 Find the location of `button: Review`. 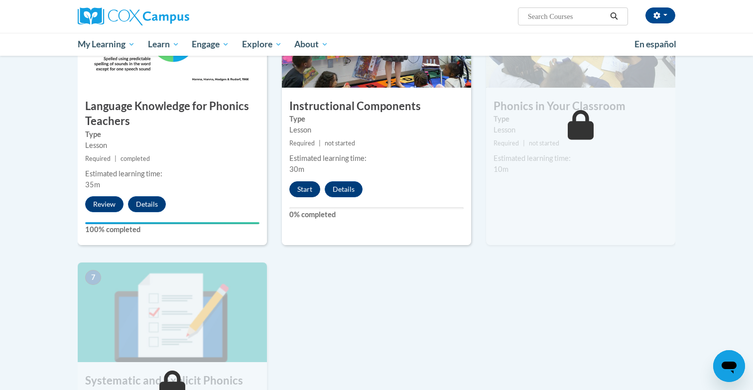

button: Review is located at coordinates (104, 204).